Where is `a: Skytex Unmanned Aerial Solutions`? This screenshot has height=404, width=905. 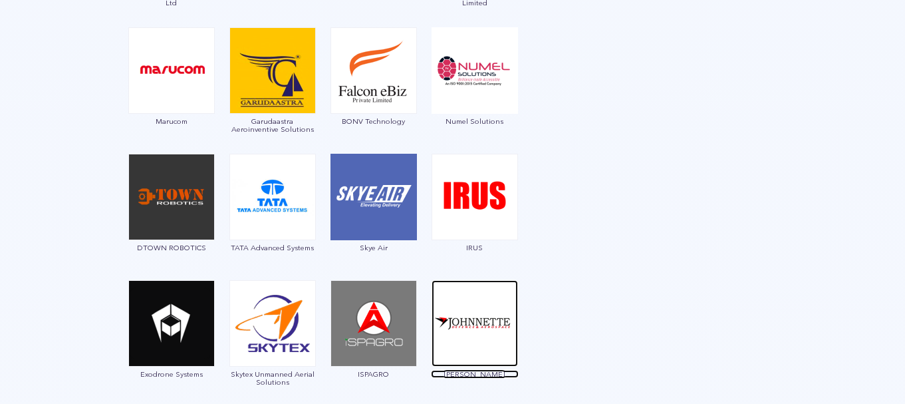
a: Skytex Unmanned Aerial Solutions is located at coordinates (273, 351).